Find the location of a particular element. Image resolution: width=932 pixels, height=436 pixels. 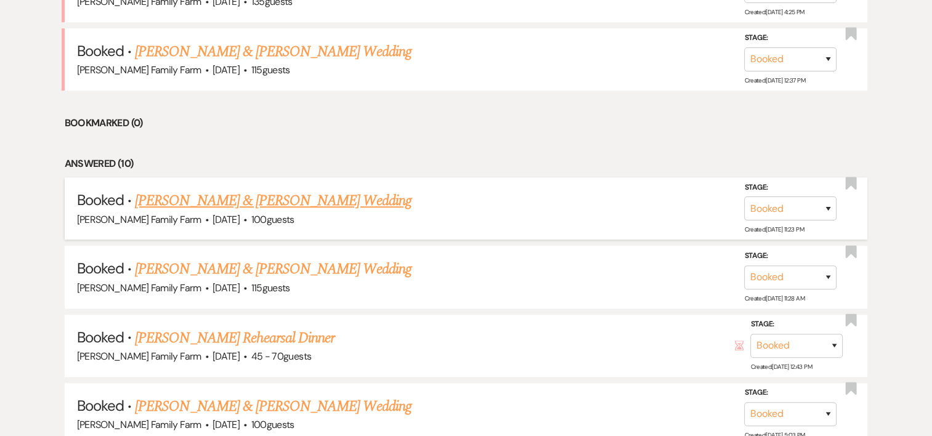

span: 45 - 70 guests is located at coordinates (282, 356).